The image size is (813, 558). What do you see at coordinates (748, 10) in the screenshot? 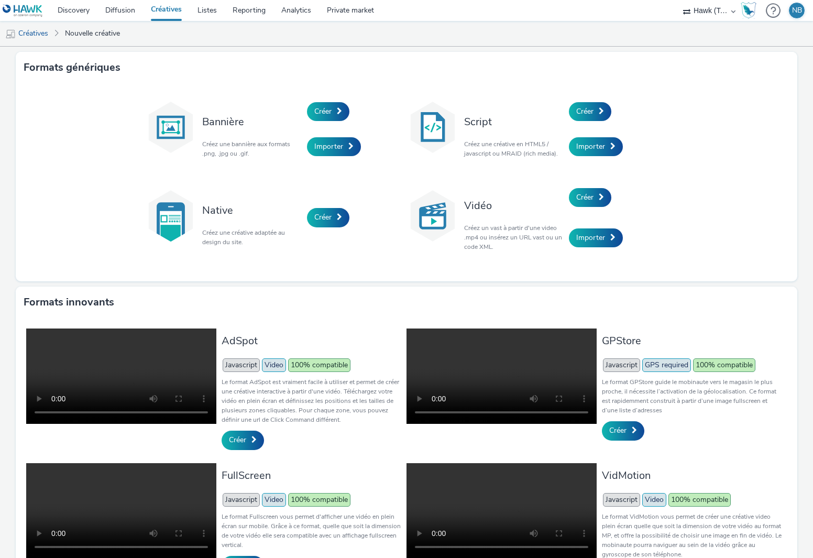
I see `img: Hawk Academy` at bounding box center [748, 10].